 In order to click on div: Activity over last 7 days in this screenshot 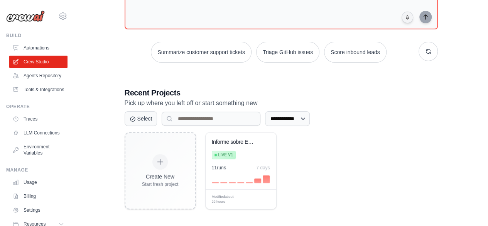, I will do `click(241, 178)`.